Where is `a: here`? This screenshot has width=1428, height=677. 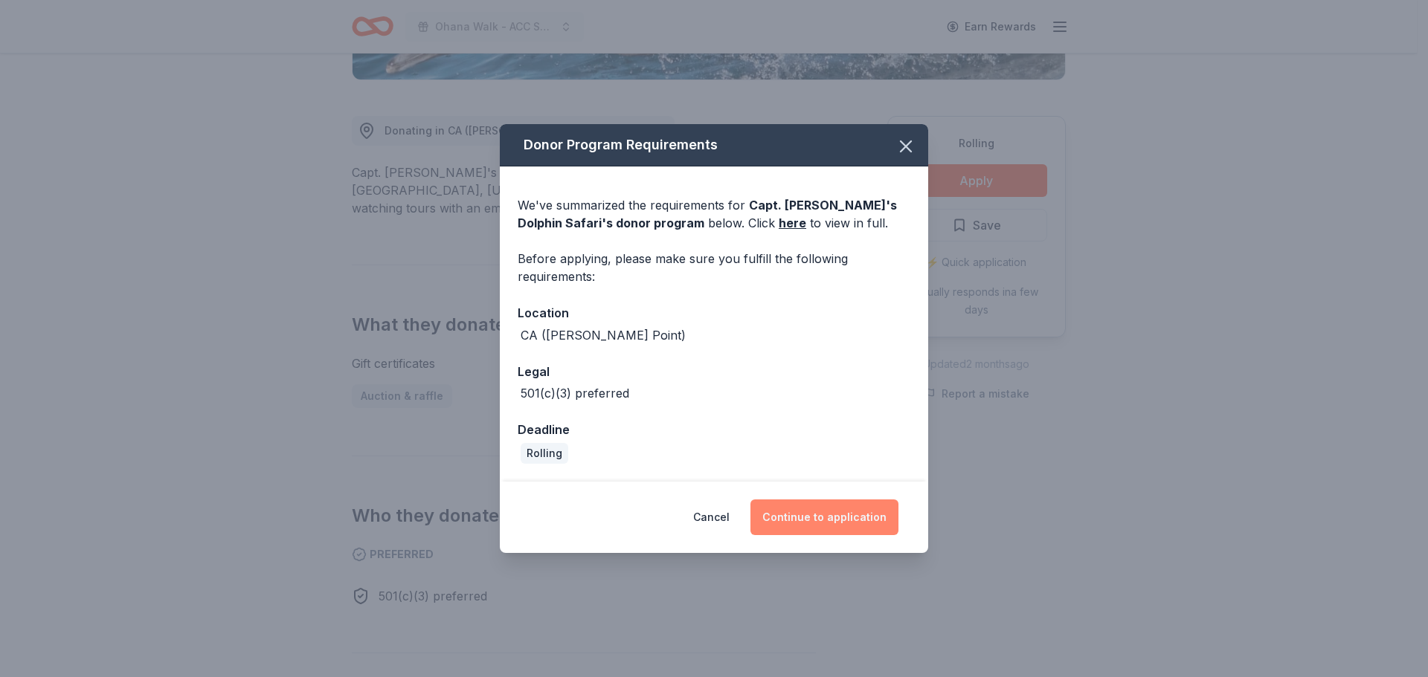 a: here is located at coordinates (792, 223).